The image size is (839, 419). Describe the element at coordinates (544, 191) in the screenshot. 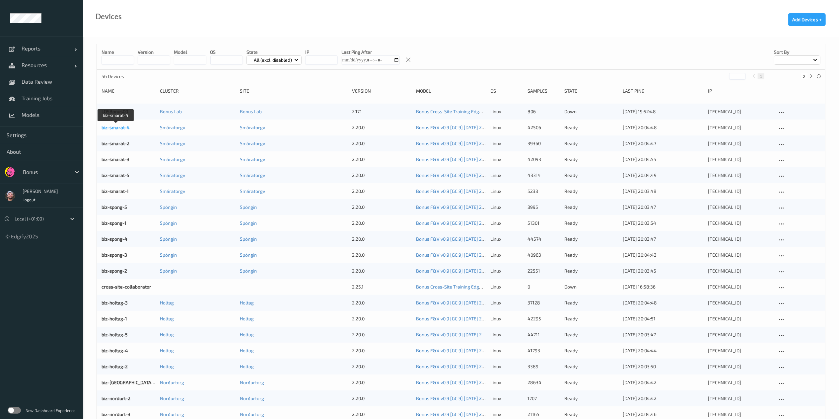

I see `div: 5233` at that location.